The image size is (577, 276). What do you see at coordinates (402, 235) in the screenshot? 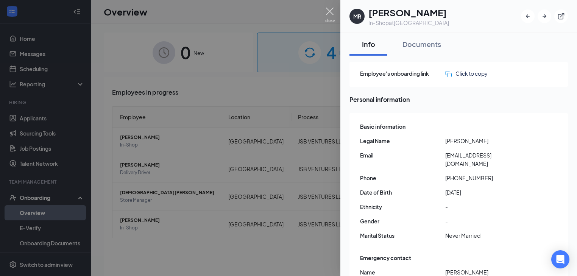
I see `span: Marital Status` at bounding box center [402, 235].